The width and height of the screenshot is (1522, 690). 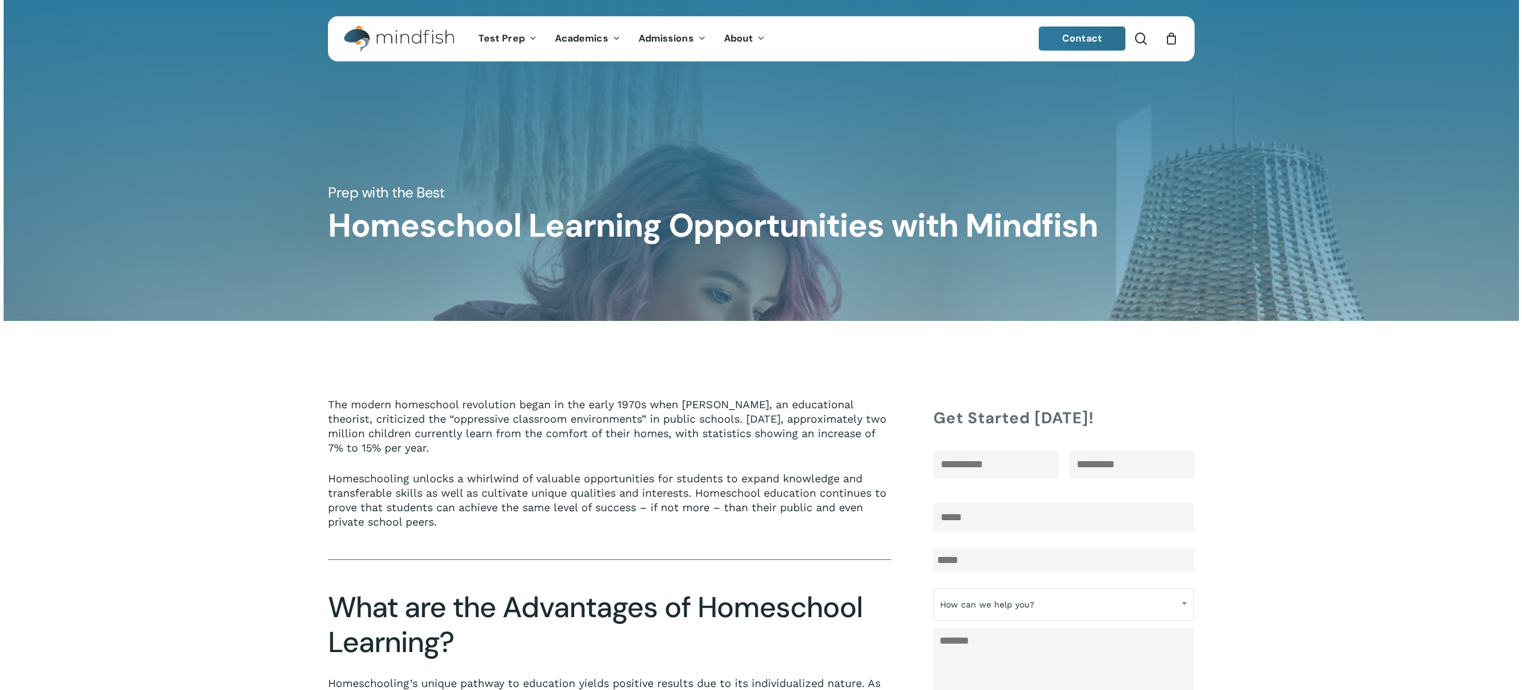 What do you see at coordinates (666, 38) in the screenshot?
I see `span: Admissions` at bounding box center [666, 38].